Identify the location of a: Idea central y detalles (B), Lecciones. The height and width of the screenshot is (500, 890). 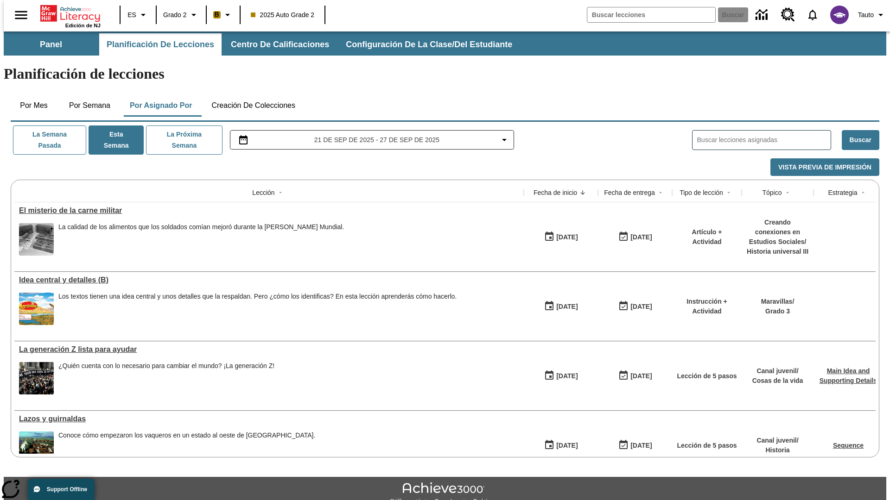
(269, 280).